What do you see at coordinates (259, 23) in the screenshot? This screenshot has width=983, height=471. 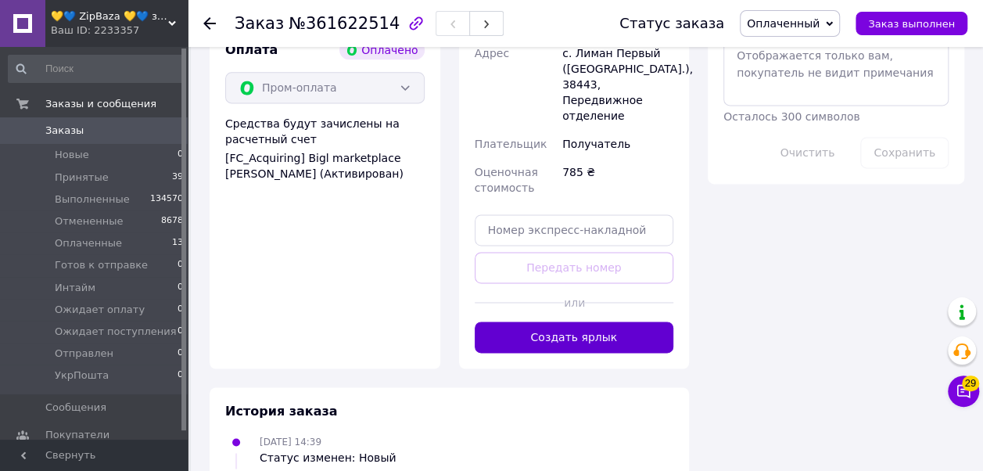 I see `span: Заказ` at bounding box center [259, 23].